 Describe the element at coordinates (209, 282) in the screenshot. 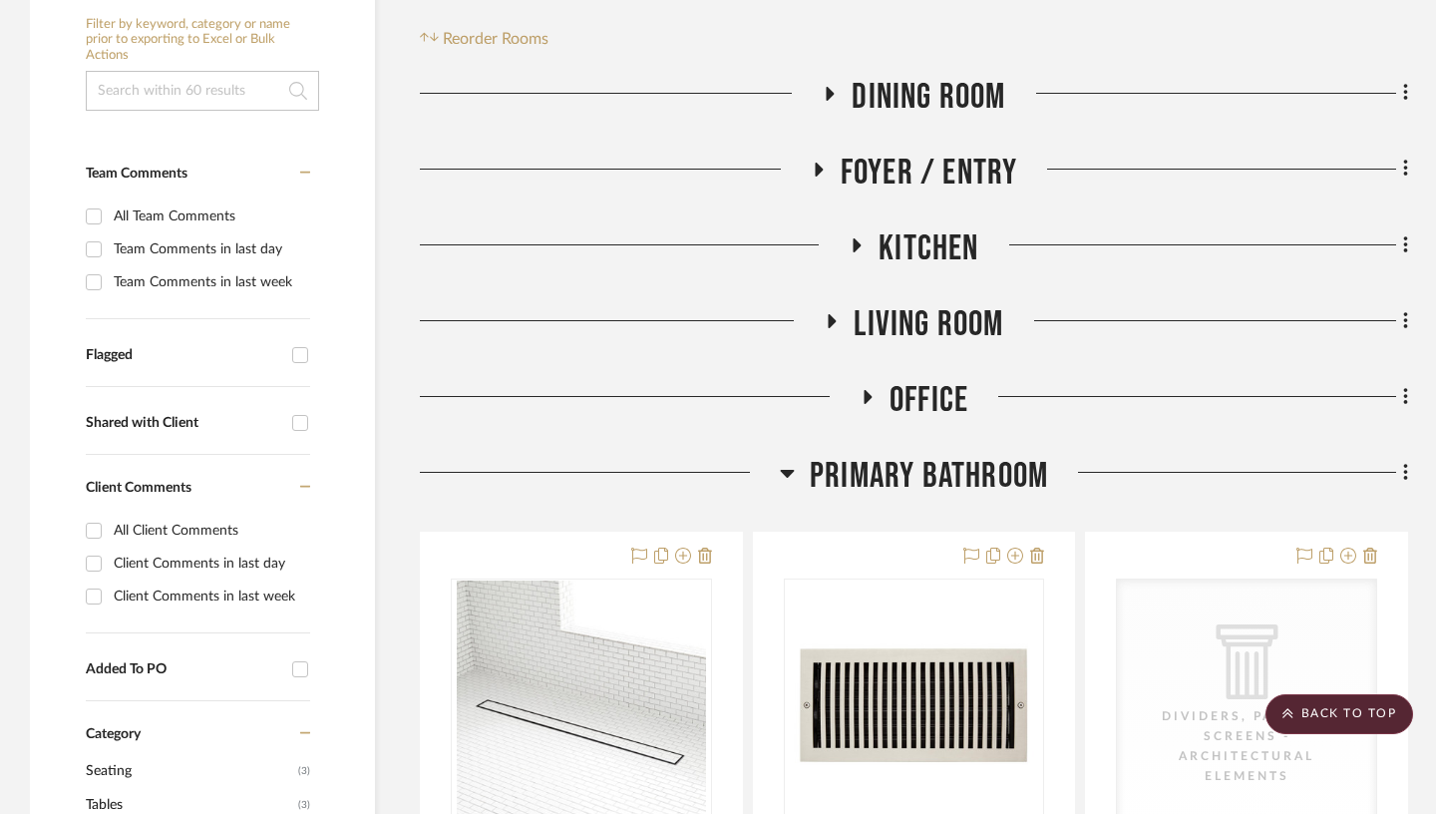

I see `div: Team Comments in last week` at that location.